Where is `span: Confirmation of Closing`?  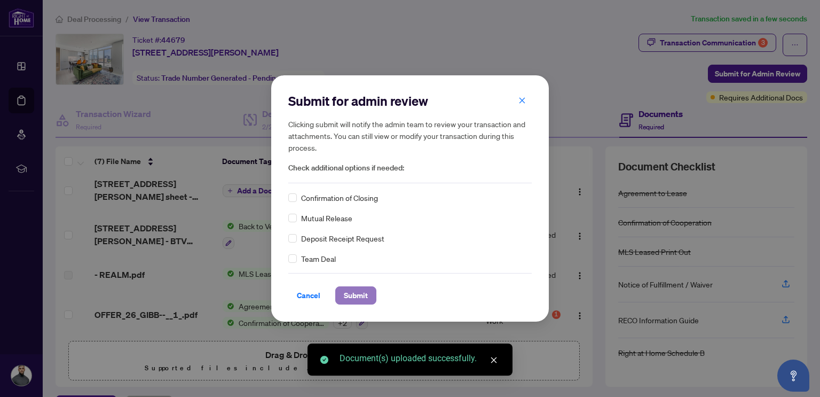
span: Confirmation of Closing is located at coordinates (340, 198).